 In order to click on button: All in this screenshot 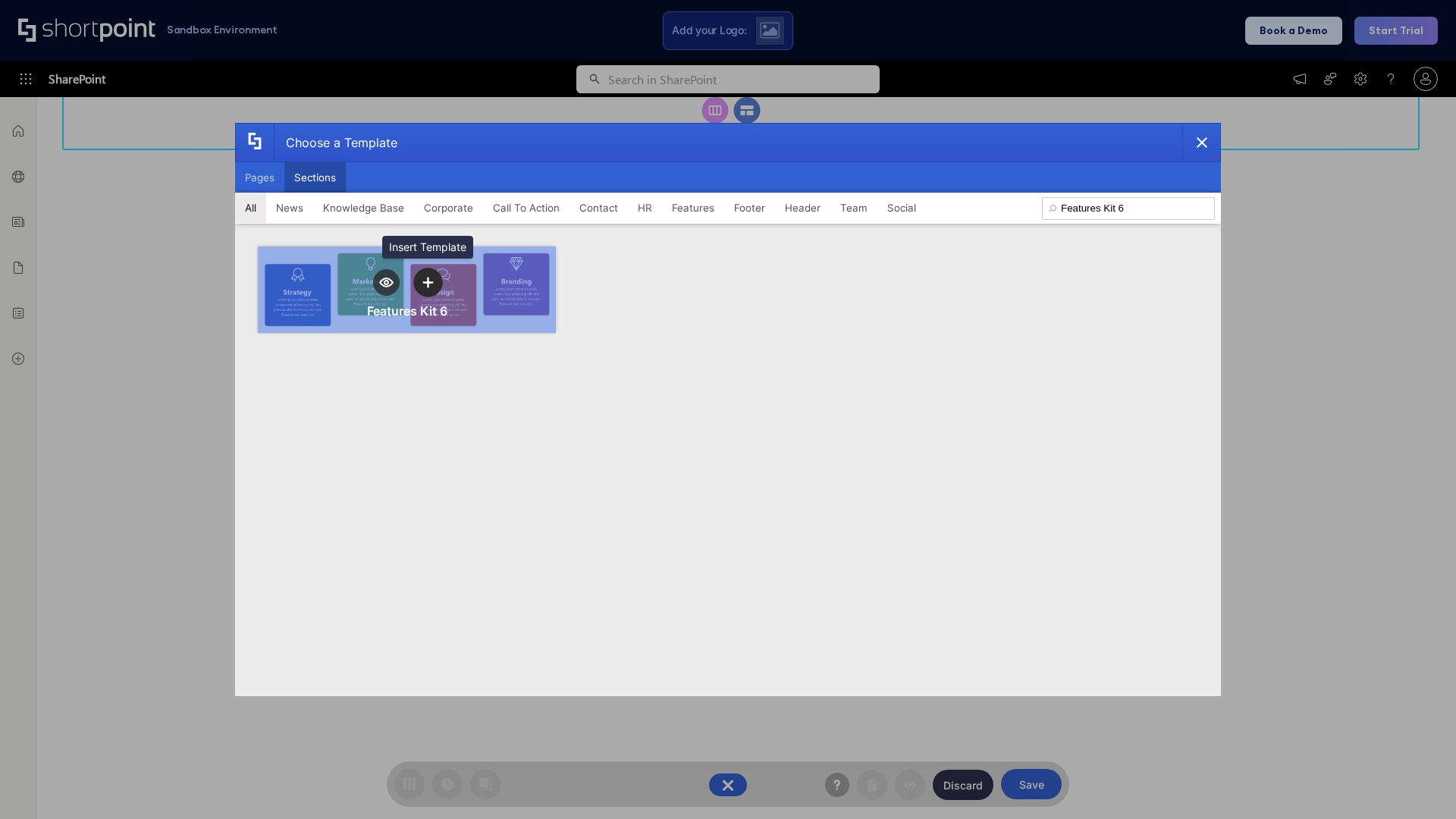, I will do `click(250, 207)`.